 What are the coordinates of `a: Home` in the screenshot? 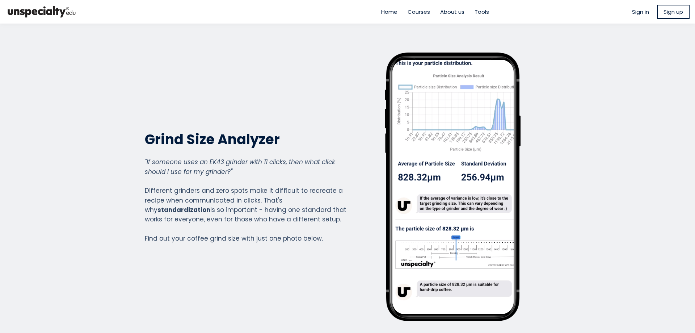 It's located at (389, 12).